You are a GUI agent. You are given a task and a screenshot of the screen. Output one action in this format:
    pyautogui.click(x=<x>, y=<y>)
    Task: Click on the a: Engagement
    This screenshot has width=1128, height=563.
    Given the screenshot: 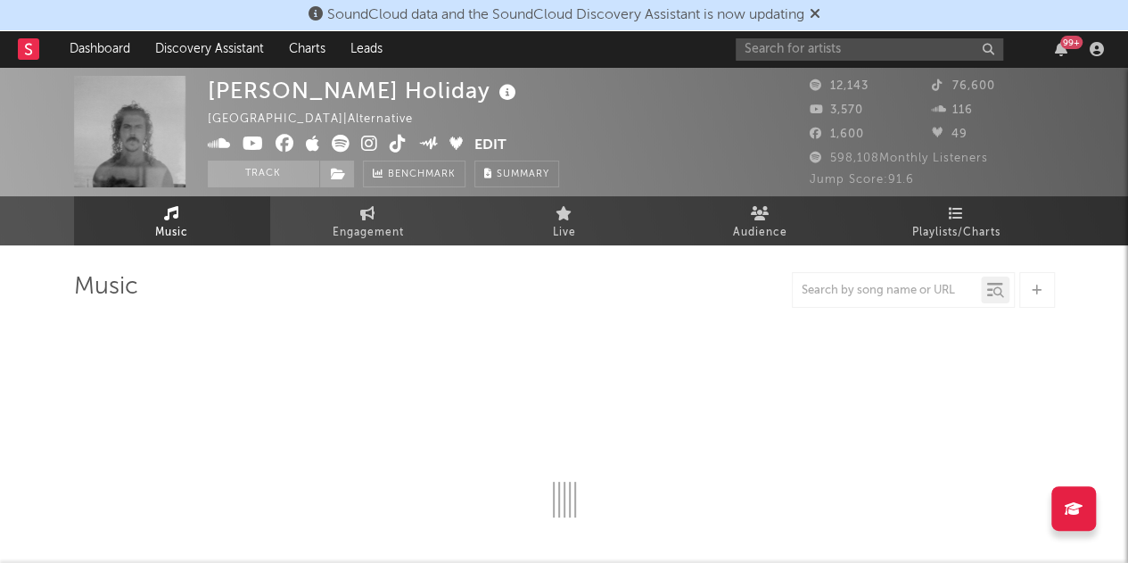 What is the action you would take?
    pyautogui.click(x=368, y=220)
    